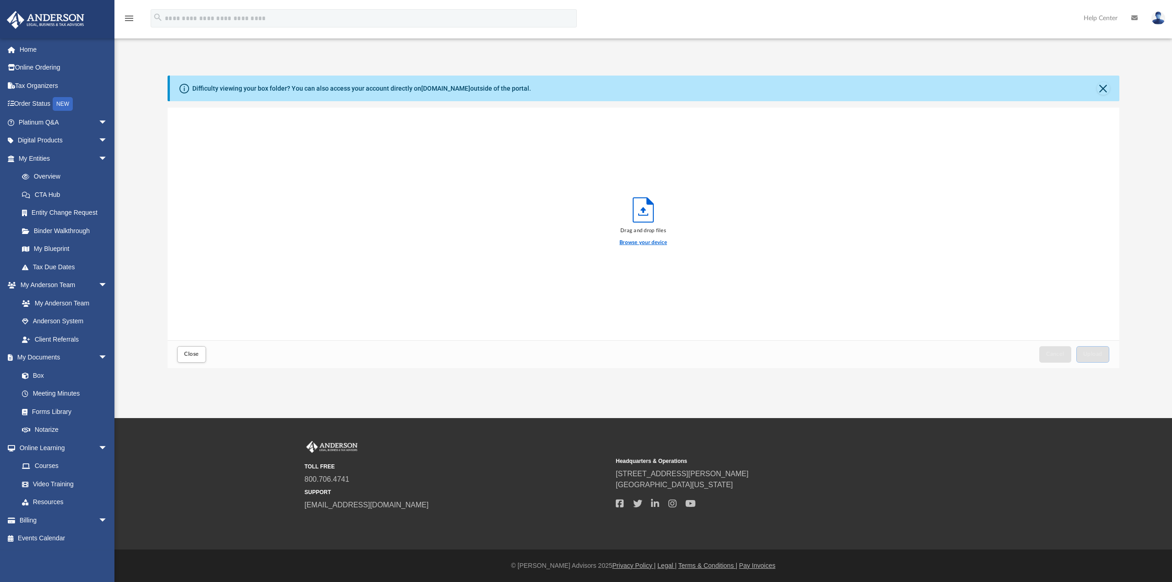 This screenshot has height=582, width=1172. What do you see at coordinates (769, 461) in the screenshot?
I see `small: Headquarters & Operations` at bounding box center [769, 461].